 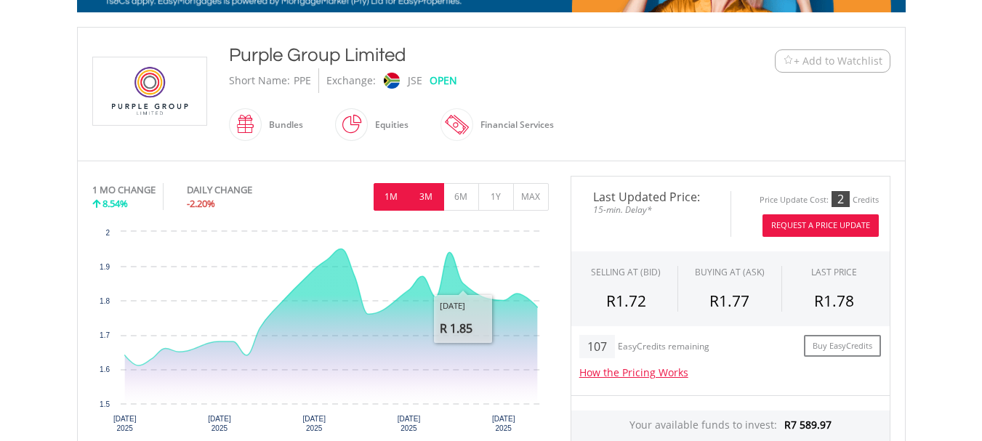 What do you see at coordinates (626, 301) in the screenshot?
I see `span: R1.72` at bounding box center [626, 301].